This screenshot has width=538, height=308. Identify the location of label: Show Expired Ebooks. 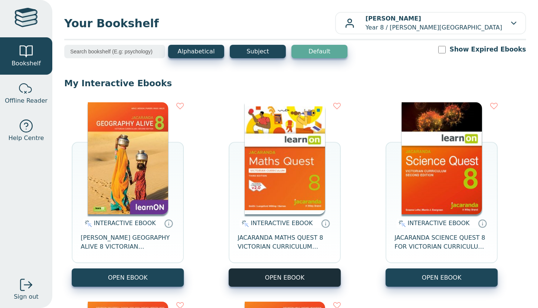
(488, 49).